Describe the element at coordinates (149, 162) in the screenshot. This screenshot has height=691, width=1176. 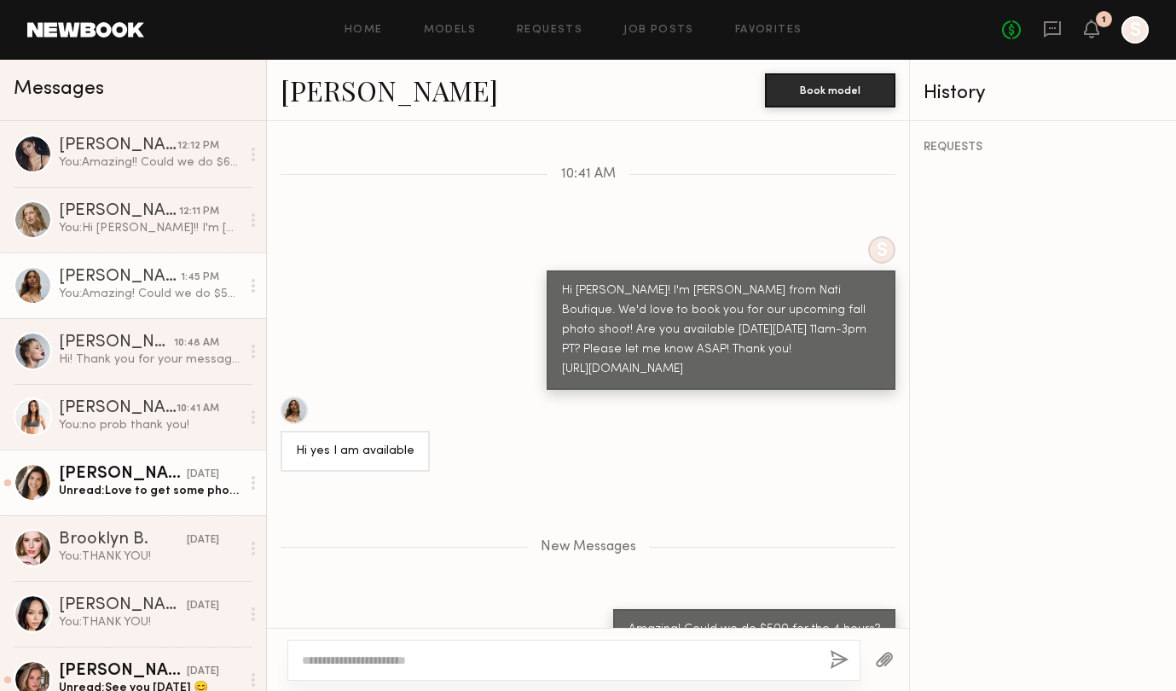
I see `div: You: Amazing!! Could we do $600 for the 4 hours?` at that location.